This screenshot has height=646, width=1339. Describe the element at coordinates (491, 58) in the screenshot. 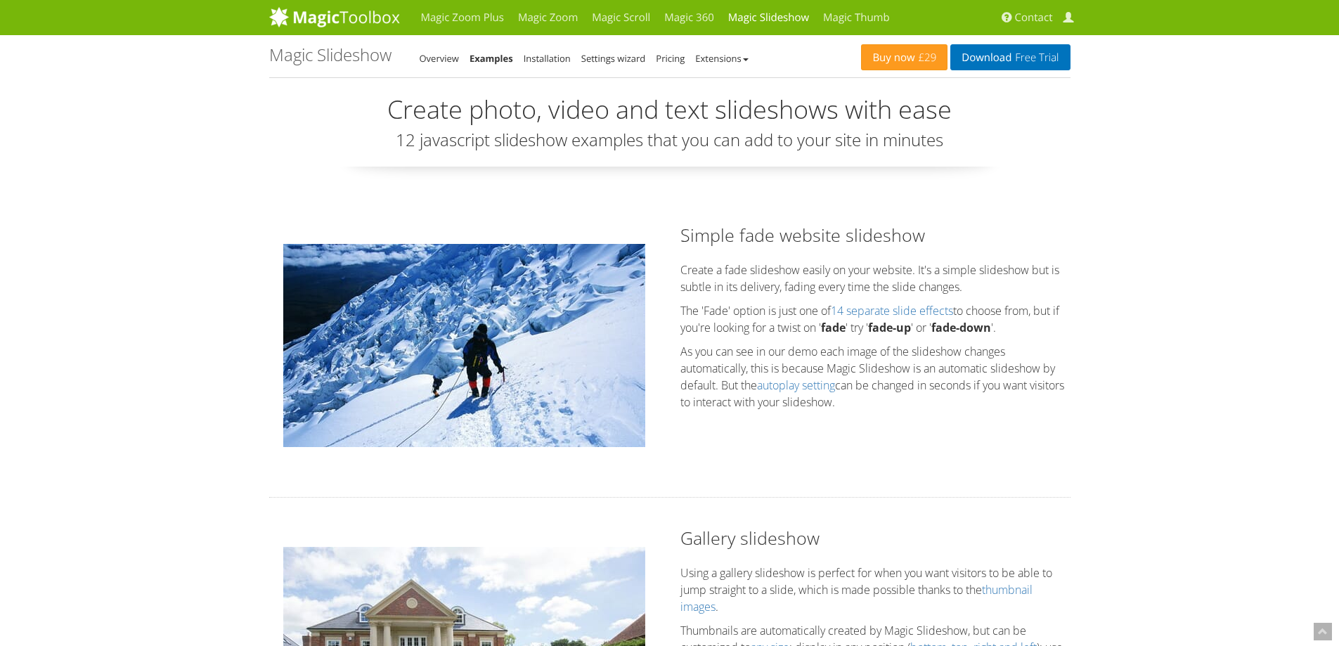

I see `a: Examples` at that location.